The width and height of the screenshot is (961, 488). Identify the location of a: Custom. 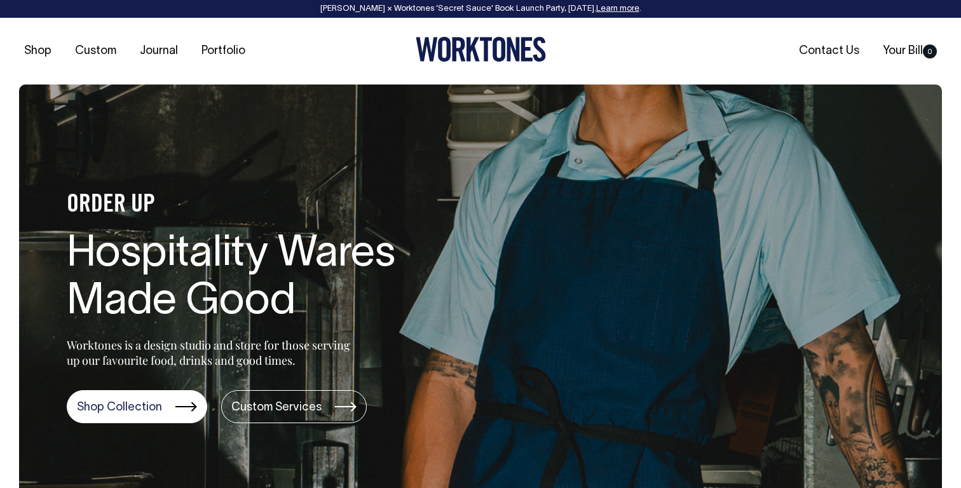
(95, 51).